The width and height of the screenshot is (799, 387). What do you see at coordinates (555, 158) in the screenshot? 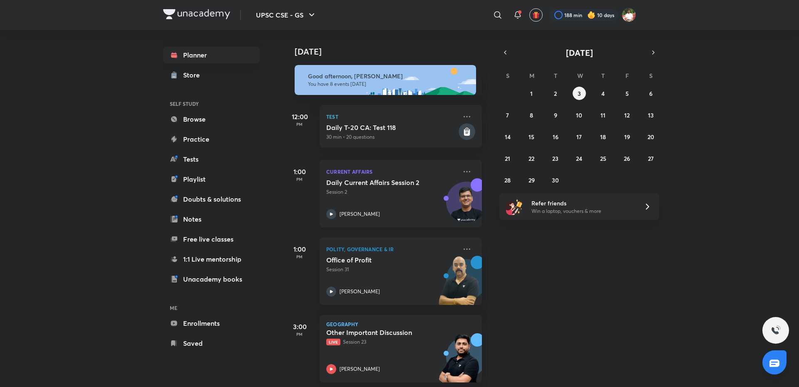
I see `abbr: September 23, 2025` at bounding box center [555, 158].